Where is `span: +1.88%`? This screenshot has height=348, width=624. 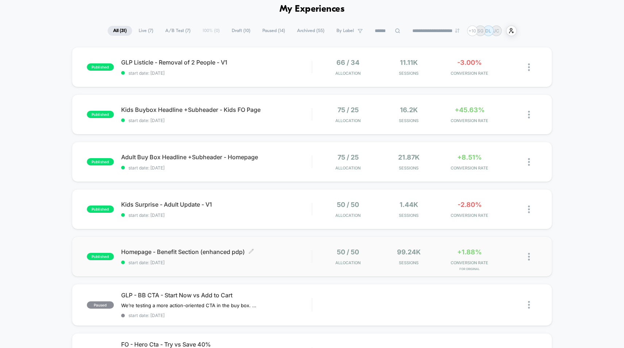
span: +1.88% is located at coordinates (469, 252).